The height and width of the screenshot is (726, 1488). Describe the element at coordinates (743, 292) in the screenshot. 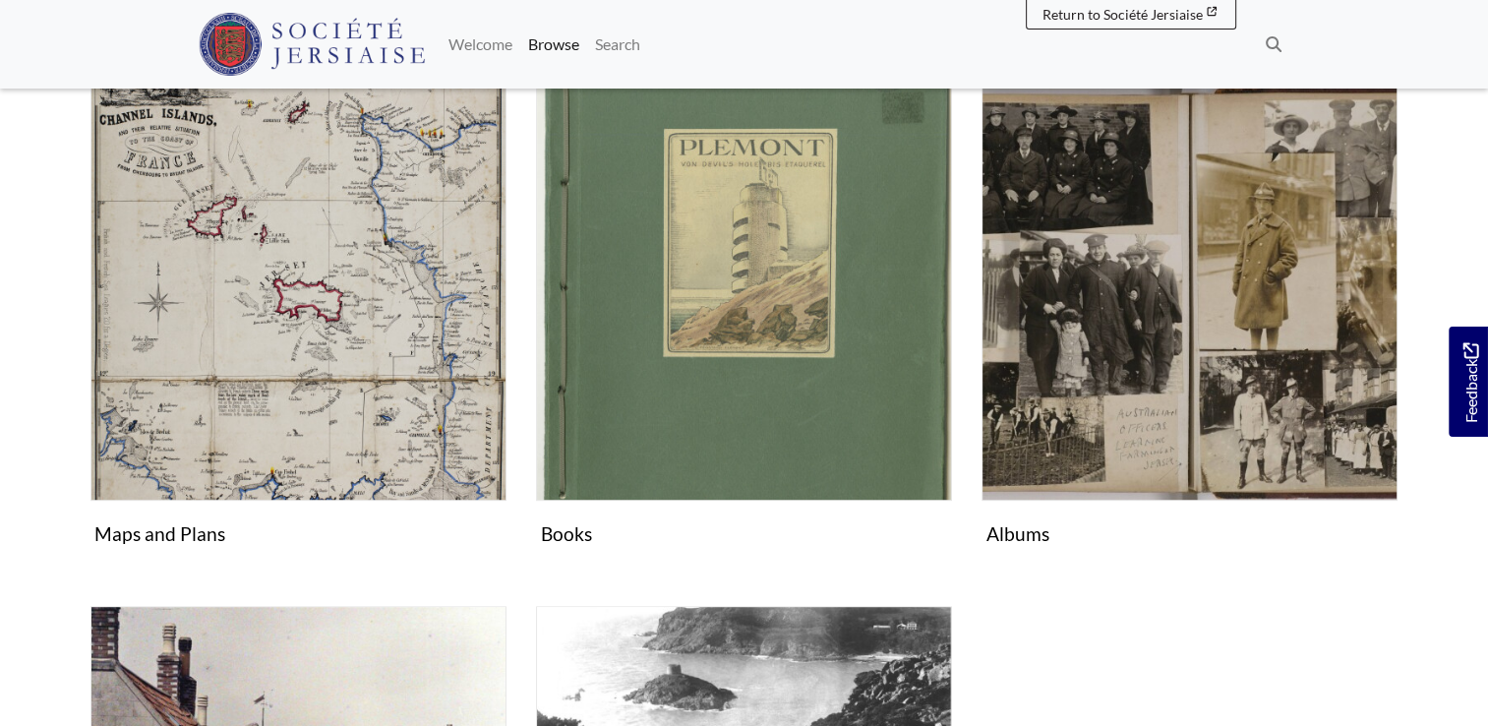

I see `img: Books` at that location.